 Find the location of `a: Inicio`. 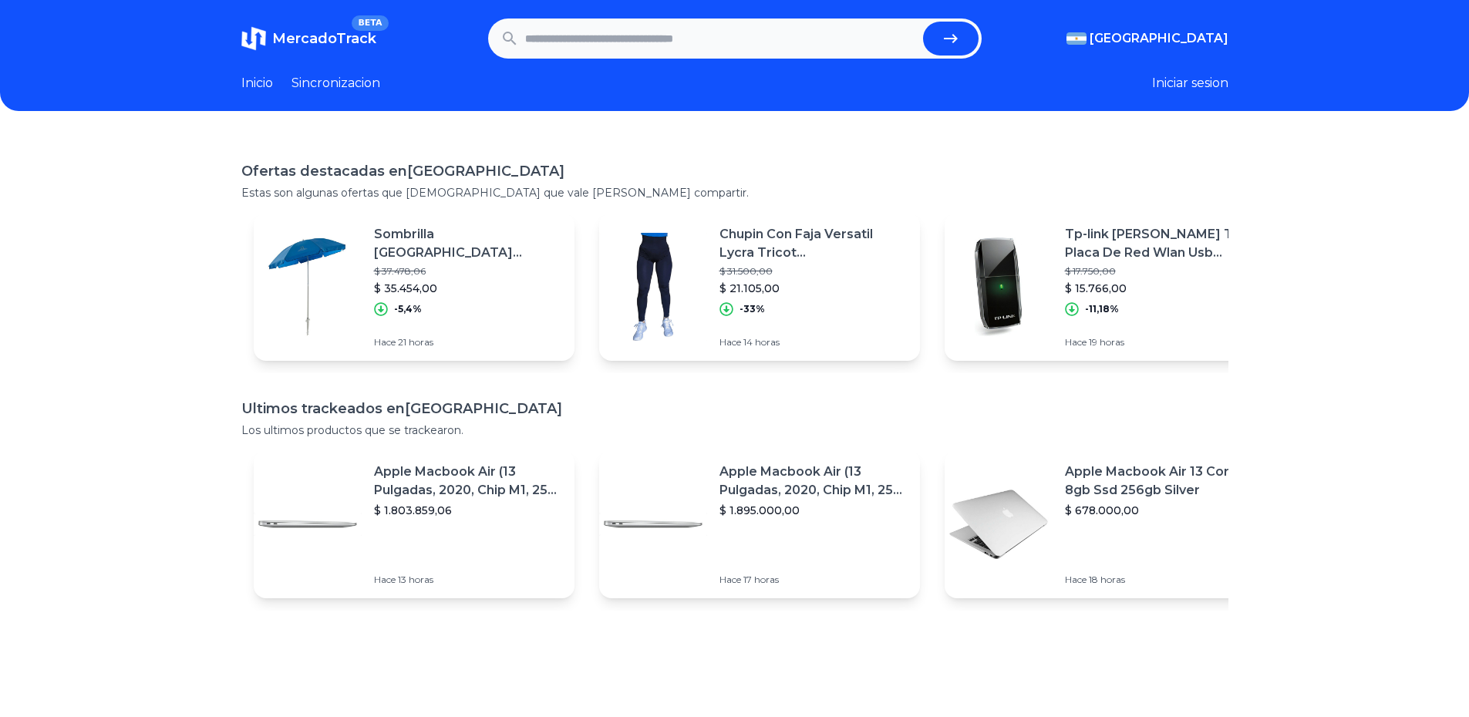

a: Inicio is located at coordinates (257, 83).